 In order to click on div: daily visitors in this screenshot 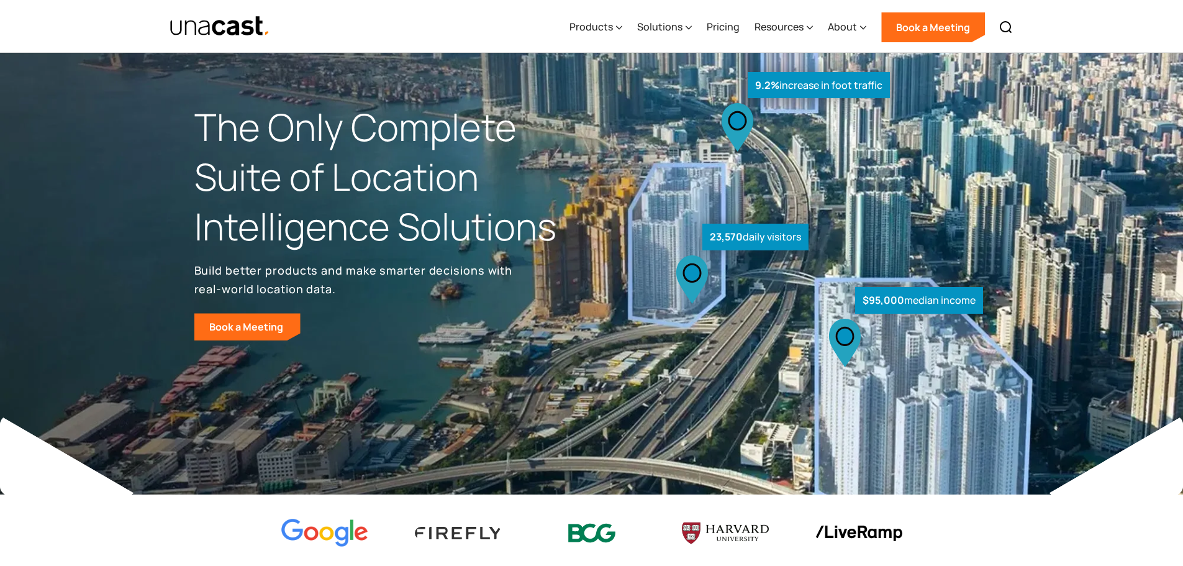, I will do `click(755, 237)`.